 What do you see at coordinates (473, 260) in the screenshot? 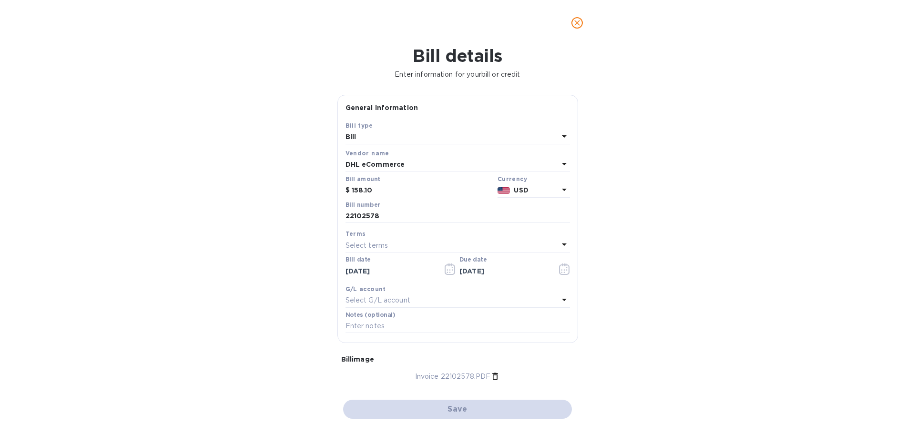
I see `label: Due date` at bounding box center [473, 260].